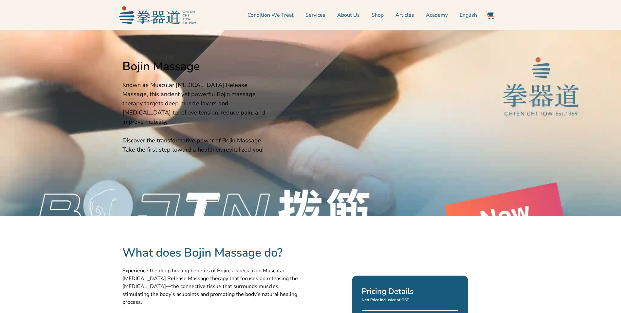 The image size is (621, 313). What do you see at coordinates (437, 15) in the screenshot?
I see `a: Academy` at bounding box center [437, 15].